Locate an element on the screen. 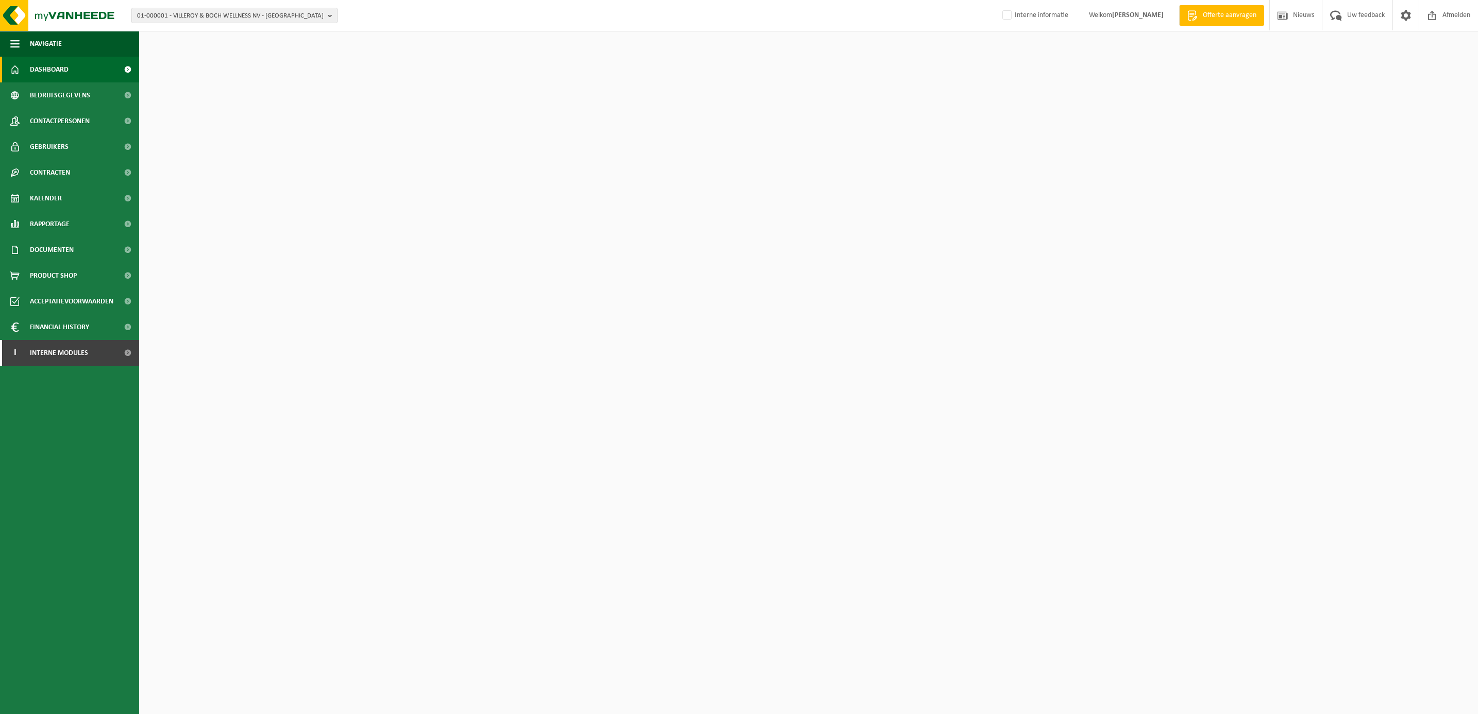 The height and width of the screenshot is (714, 1478). span: Navigatie is located at coordinates (46, 44).